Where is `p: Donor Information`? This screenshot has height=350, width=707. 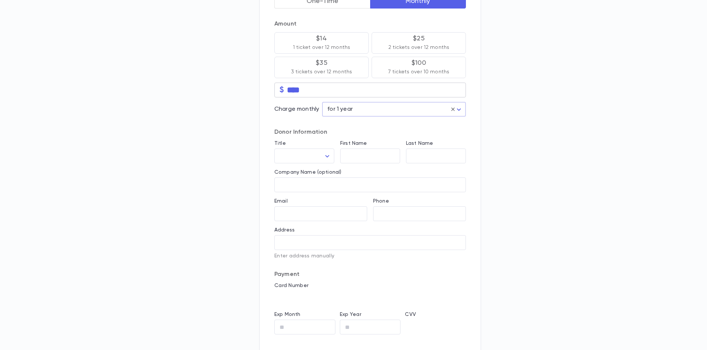 p: Donor Information is located at coordinates (370, 132).